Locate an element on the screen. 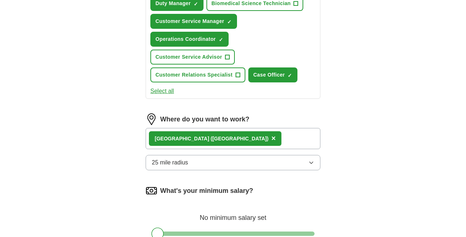  button: Customer Relations Specialist is located at coordinates (198, 75).